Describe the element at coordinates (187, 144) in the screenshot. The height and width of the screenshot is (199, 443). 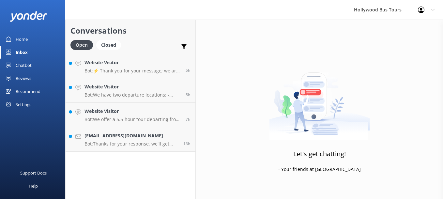
I see `span: Sep 09 2025 06:39pm (UTC -07:00) America/Tijuana` at that location.